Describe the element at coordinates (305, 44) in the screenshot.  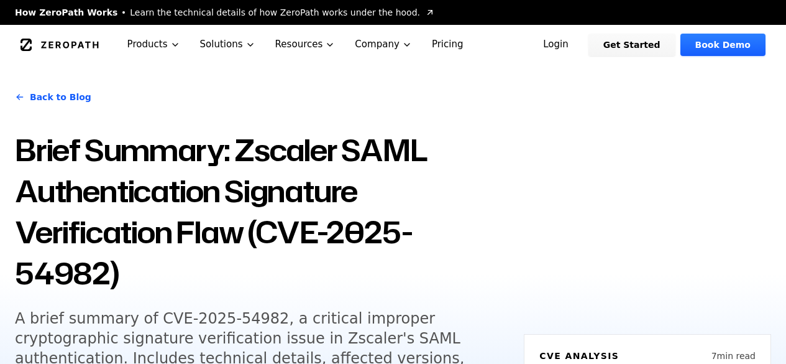
I see `button: Resources` at that location.